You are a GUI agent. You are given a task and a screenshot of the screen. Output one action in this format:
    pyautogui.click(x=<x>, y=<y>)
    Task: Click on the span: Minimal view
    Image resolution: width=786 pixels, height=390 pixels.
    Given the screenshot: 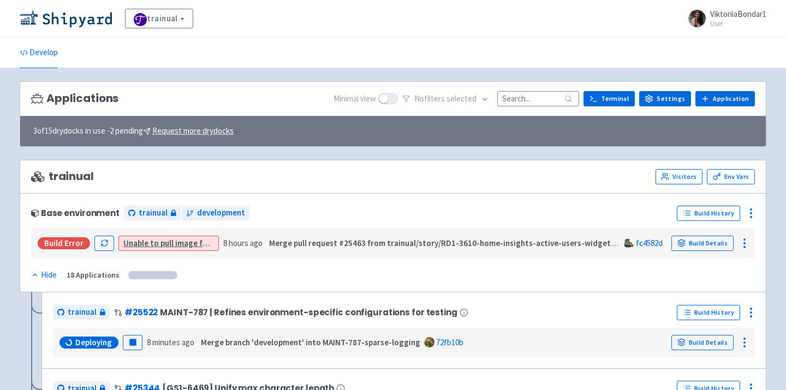 What is the action you would take?
    pyautogui.click(x=355, y=99)
    